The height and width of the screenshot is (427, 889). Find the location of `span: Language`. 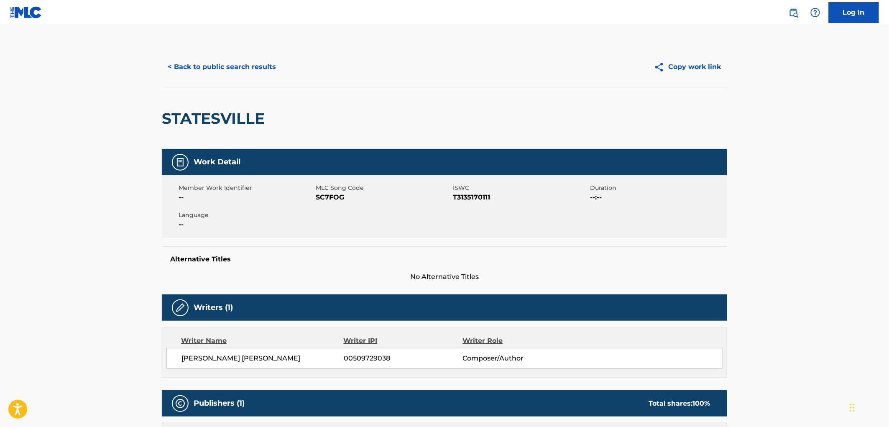

span: Language is located at coordinates (246, 215).